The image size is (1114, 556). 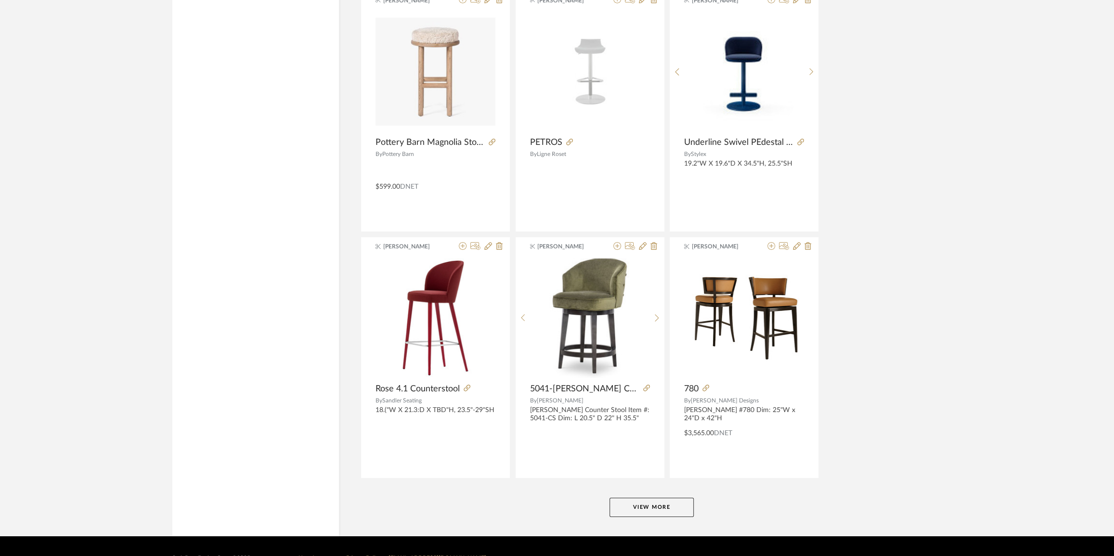 What do you see at coordinates (398, 154) in the screenshot?
I see `span: Pottery Barn` at bounding box center [398, 154].